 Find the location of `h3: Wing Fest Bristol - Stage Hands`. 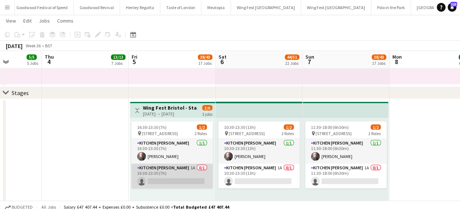

h3: Wing Fest Bristol - Stage Hands is located at coordinates (170, 107).